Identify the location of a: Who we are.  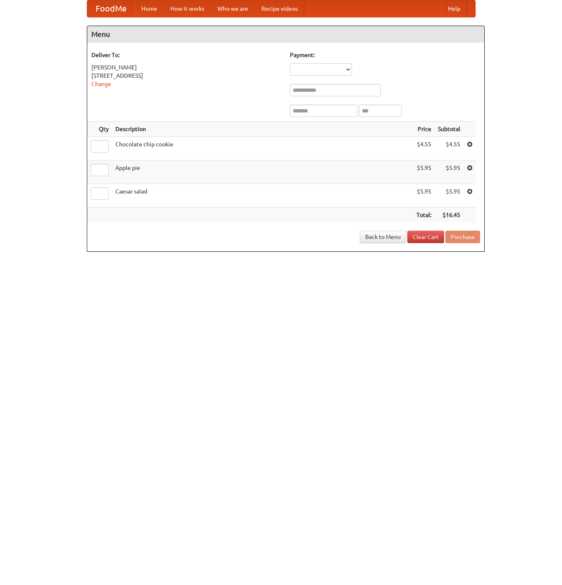
(233, 9).